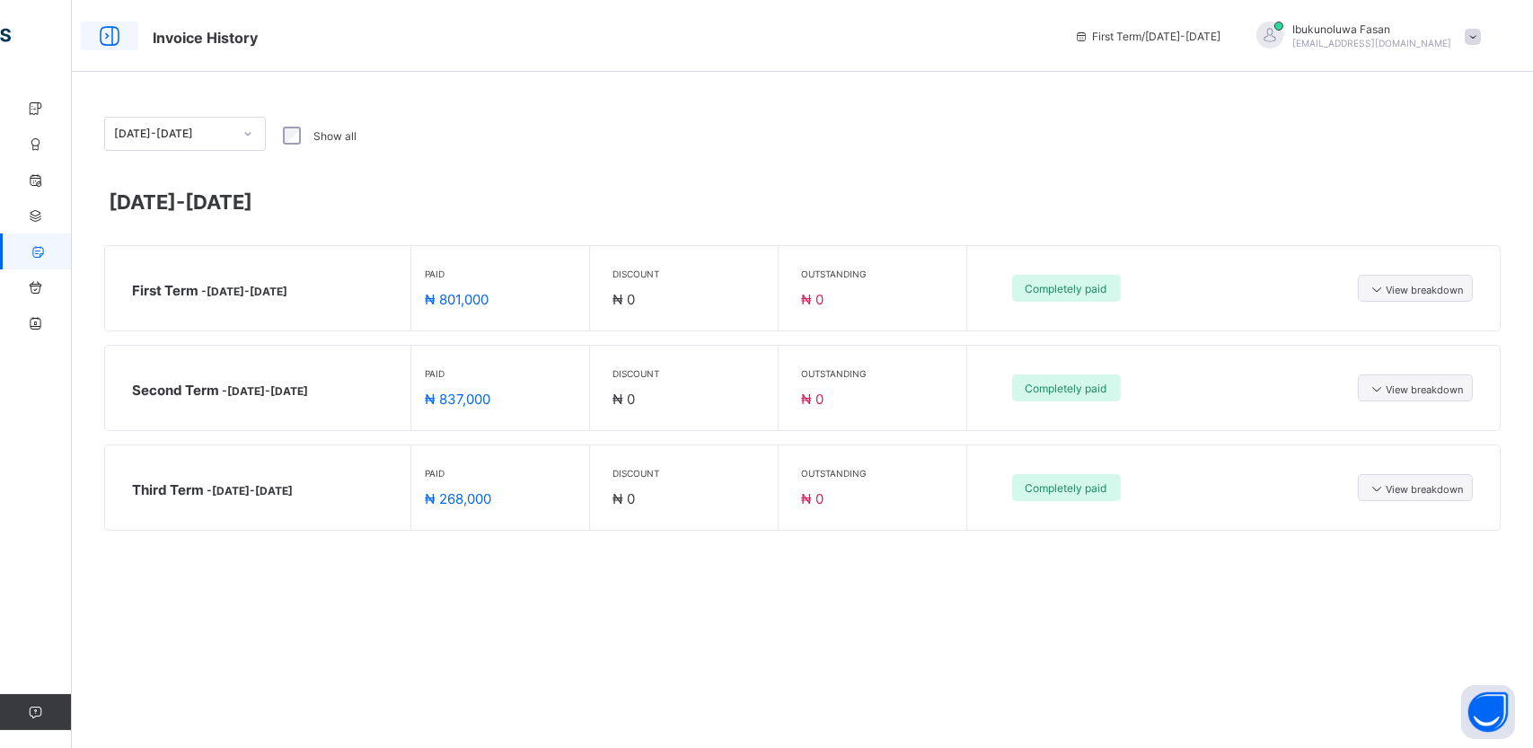  What do you see at coordinates (92, 473) in the screenshot?
I see `span: Previously Paid Amount` at bounding box center [92, 473].